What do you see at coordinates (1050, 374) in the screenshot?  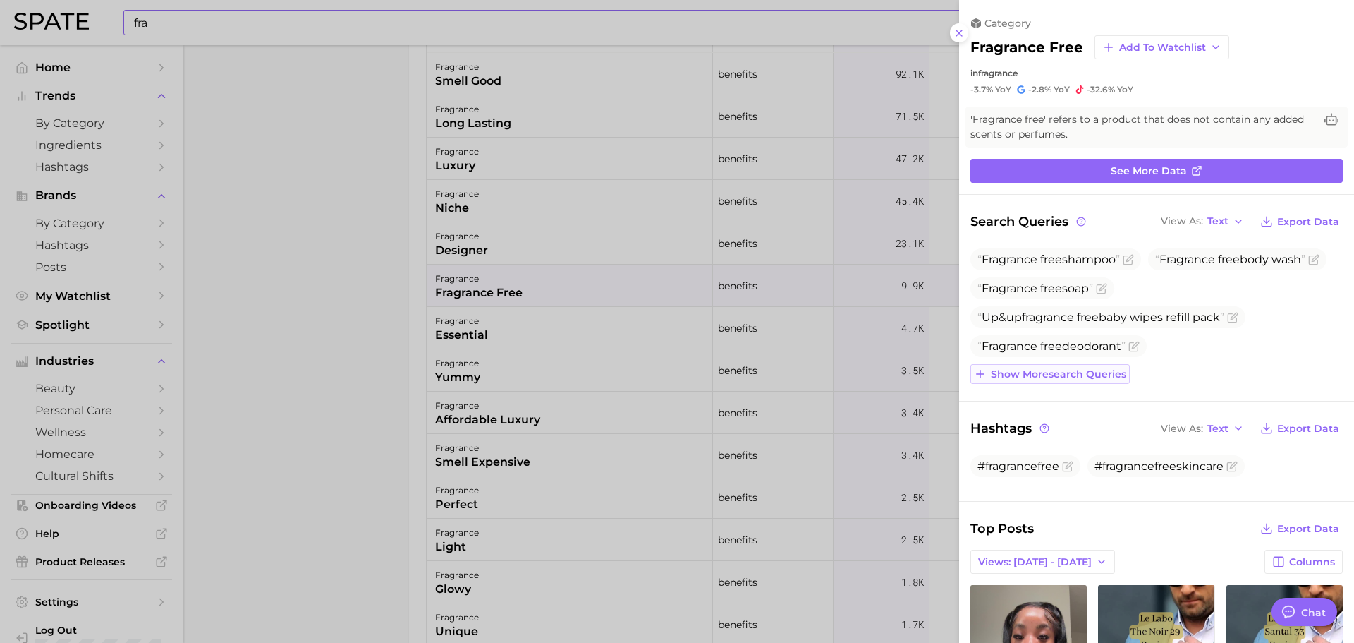 I see `button: Show moresearch queries` at bounding box center [1050, 374].